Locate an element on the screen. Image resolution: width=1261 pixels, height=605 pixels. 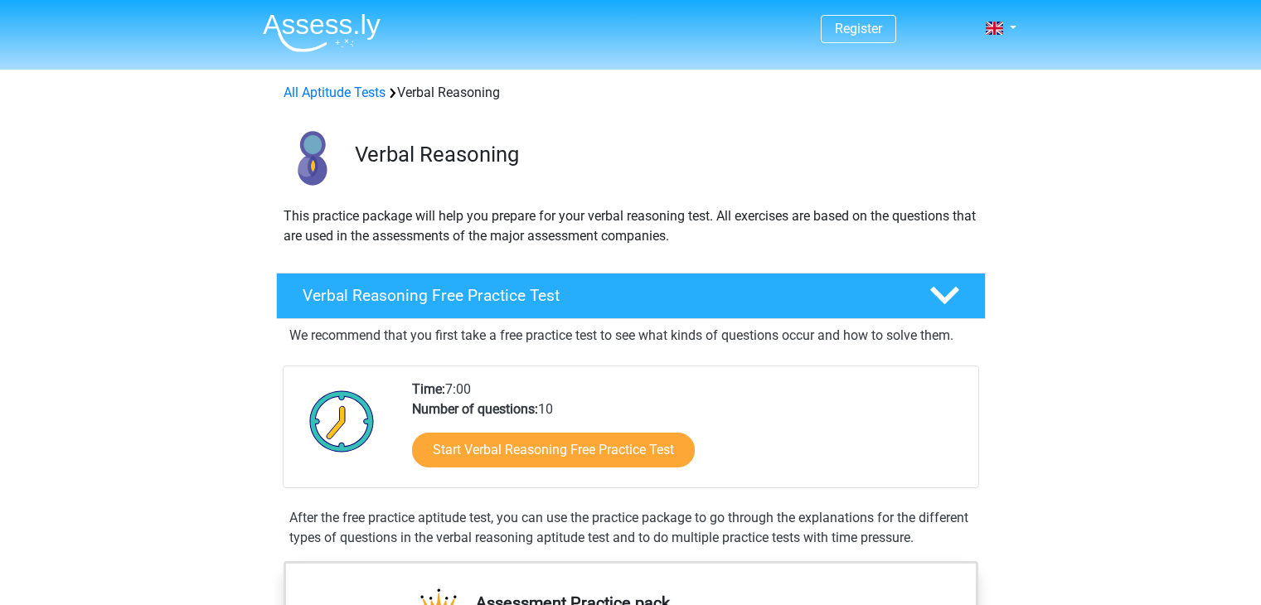
h3: Verbal Reasoning is located at coordinates (663, 154).